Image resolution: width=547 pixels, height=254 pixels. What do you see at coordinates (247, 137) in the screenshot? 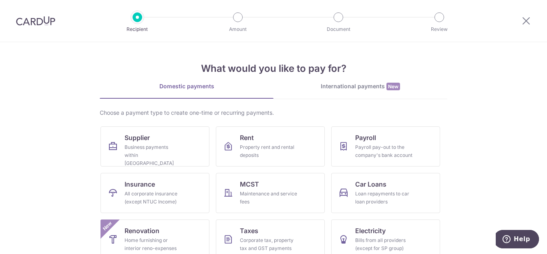
I see `span: Rent` at bounding box center [247, 137].